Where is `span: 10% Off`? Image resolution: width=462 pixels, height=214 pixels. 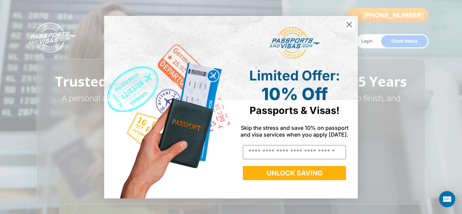 span: 10% Off is located at coordinates (294, 94).